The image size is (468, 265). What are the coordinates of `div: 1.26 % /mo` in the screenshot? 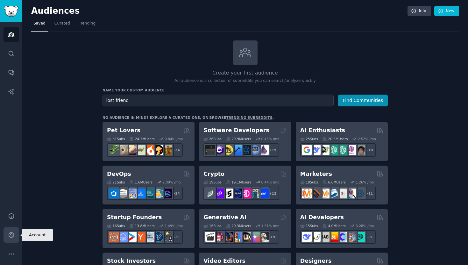 It's located at (365, 182).